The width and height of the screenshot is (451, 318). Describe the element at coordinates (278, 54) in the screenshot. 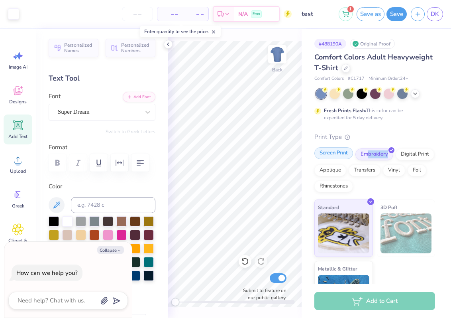

I see `img: Back` at that location.